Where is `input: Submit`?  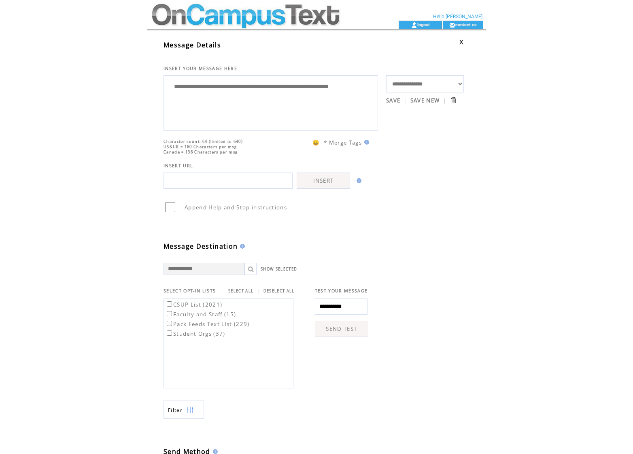 input: Submit is located at coordinates (453, 100).